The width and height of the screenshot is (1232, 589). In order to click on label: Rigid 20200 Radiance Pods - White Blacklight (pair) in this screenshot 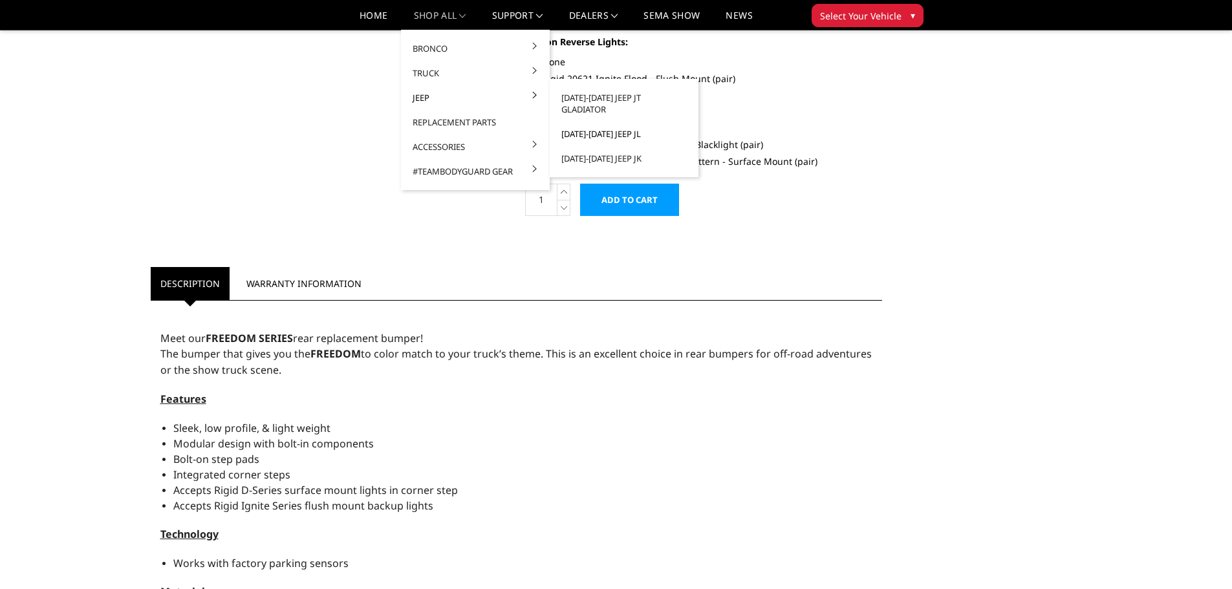, I will do `click(703, 144)`.